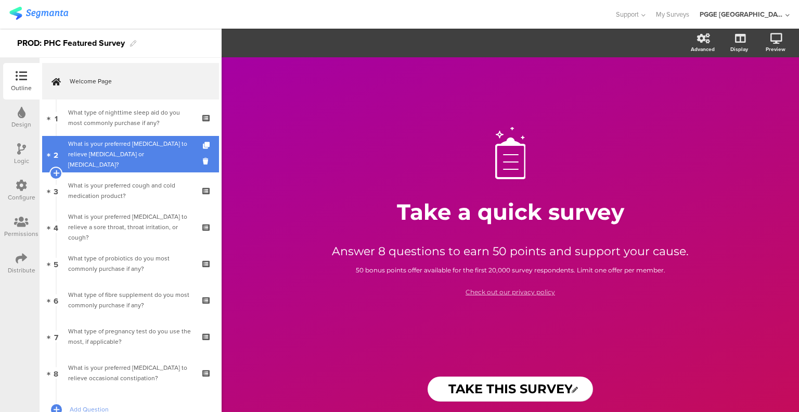  I want to click on span: 1, so click(56, 118).